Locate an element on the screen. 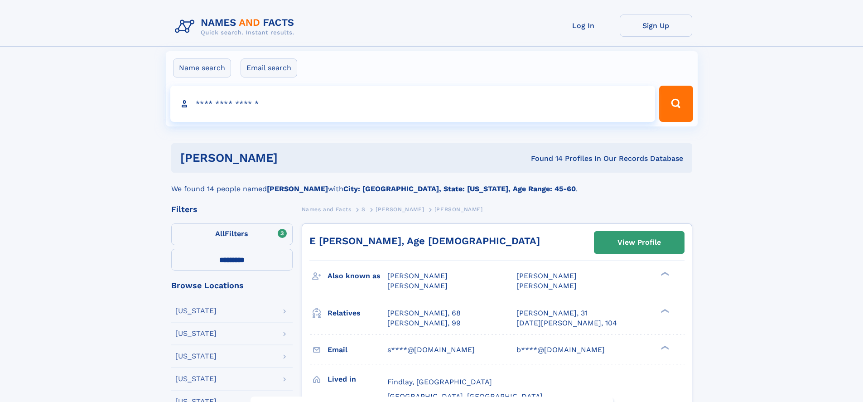  span: All is located at coordinates (220, 233).